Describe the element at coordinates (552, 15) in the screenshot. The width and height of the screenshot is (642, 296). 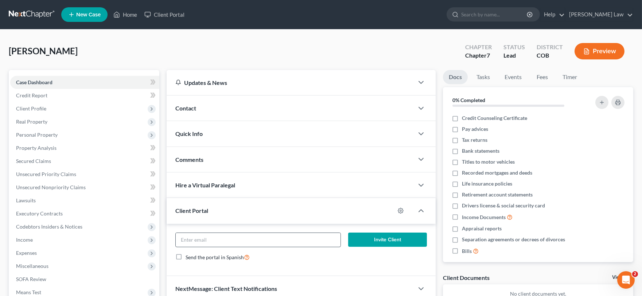
I see `a: Help` at that location.